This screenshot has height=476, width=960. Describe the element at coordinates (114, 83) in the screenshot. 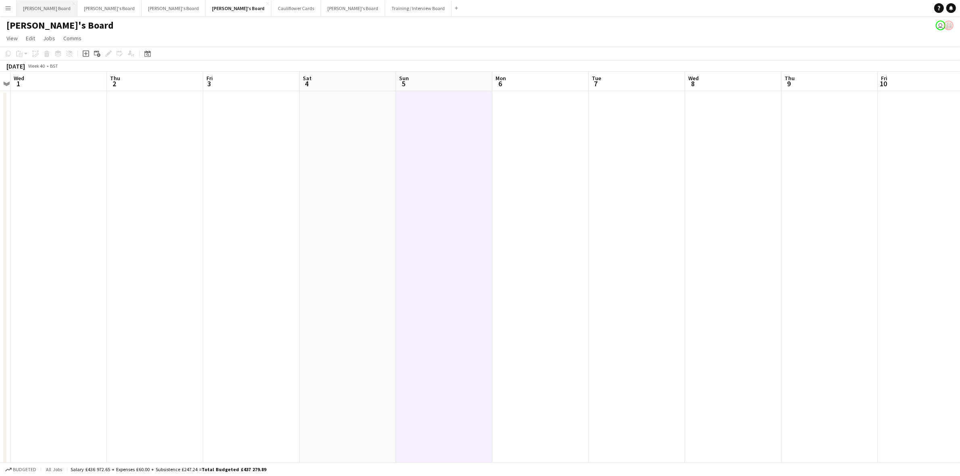

I see `span: 2` at that location.